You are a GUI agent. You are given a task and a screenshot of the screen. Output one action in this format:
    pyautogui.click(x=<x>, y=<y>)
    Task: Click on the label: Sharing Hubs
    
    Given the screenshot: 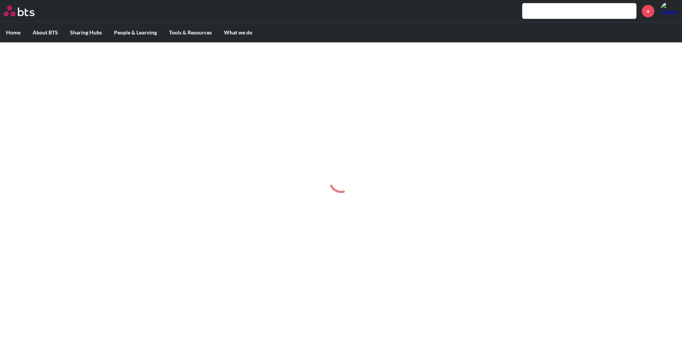 What is the action you would take?
    pyautogui.click(x=86, y=33)
    